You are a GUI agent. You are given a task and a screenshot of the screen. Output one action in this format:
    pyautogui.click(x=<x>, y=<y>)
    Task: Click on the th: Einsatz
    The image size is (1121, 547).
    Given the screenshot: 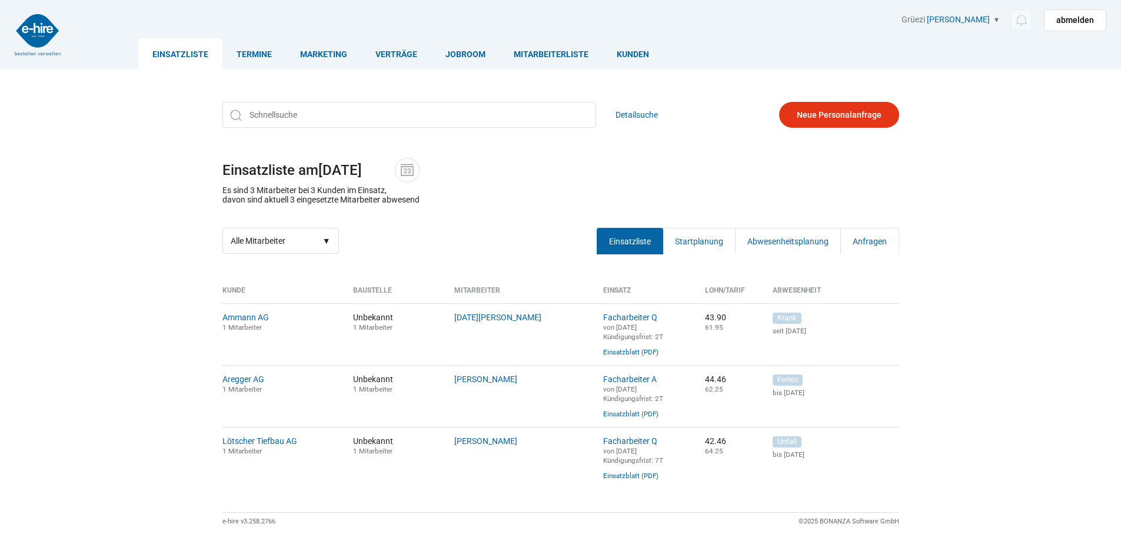 What is the action you would take?
    pyautogui.click(x=645, y=294)
    